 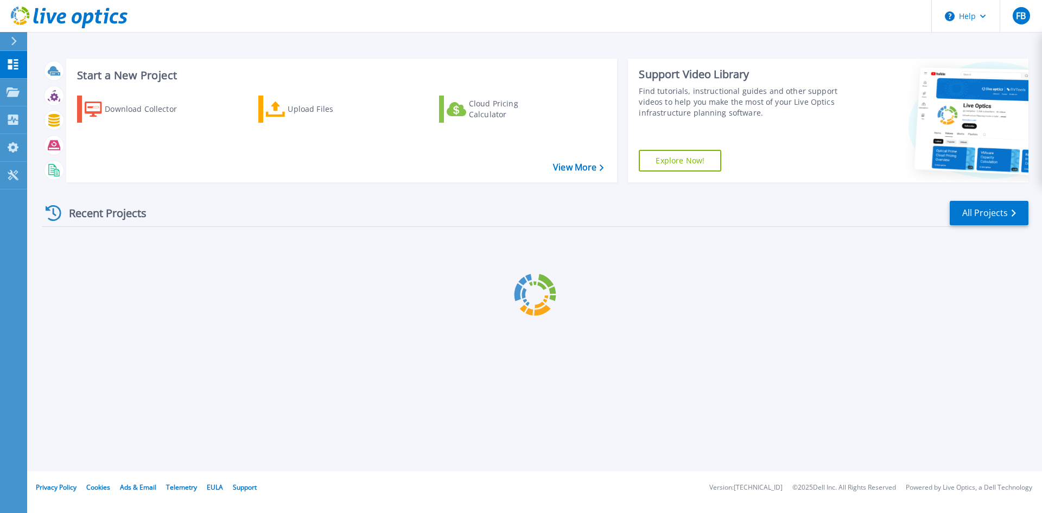 What do you see at coordinates (499, 109) in the screenshot?
I see `a: Cloud Pricing Calculator` at bounding box center [499, 109].